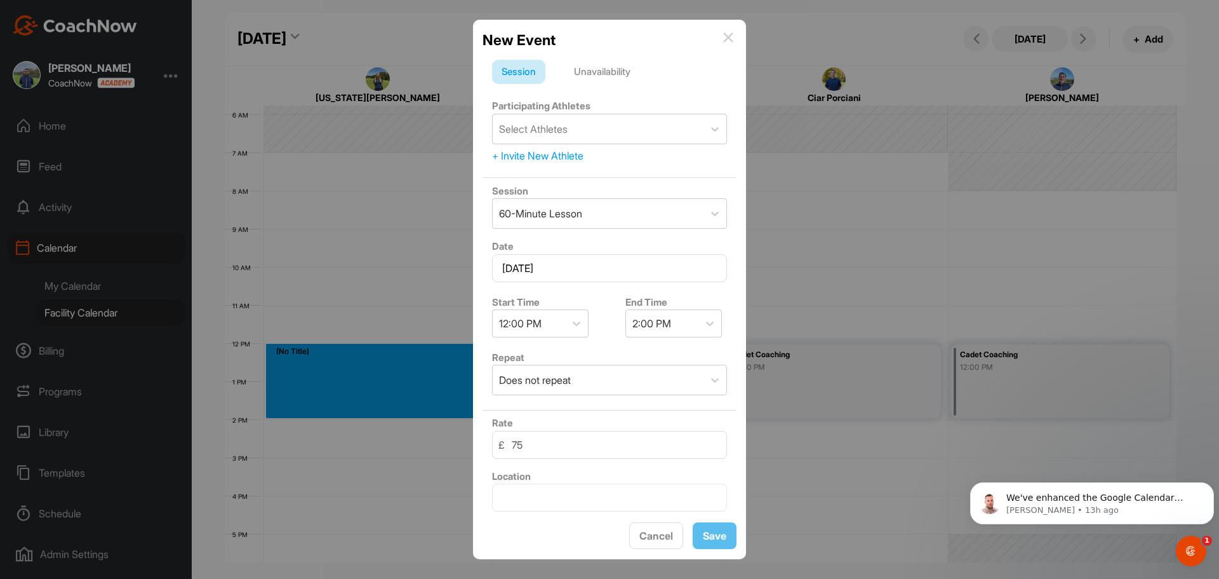 This screenshot has width=1219, height=579. Describe the element at coordinates (503, 246) in the screenshot. I see `label: Date` at that location.